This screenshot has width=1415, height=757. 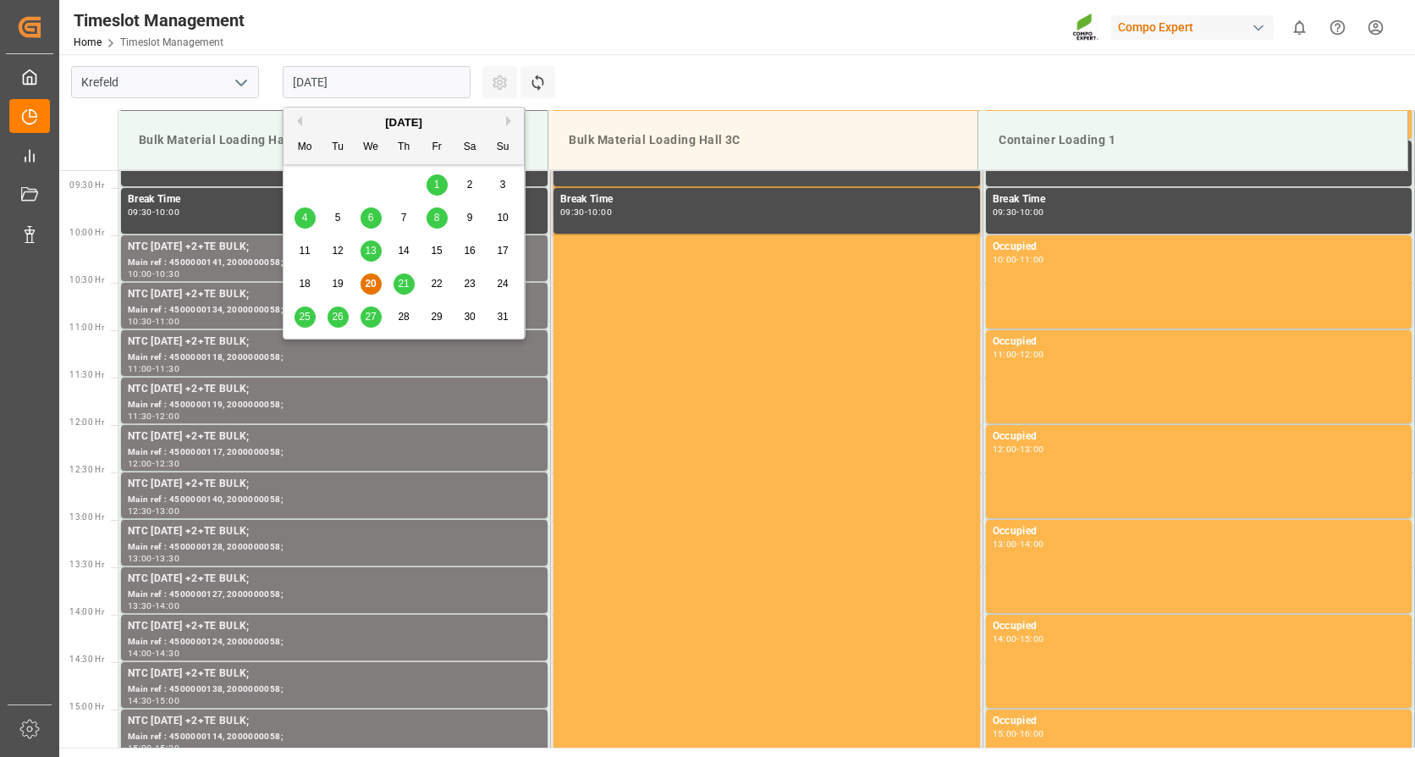 I want to click on span: 13, so click(x=370, y=250).